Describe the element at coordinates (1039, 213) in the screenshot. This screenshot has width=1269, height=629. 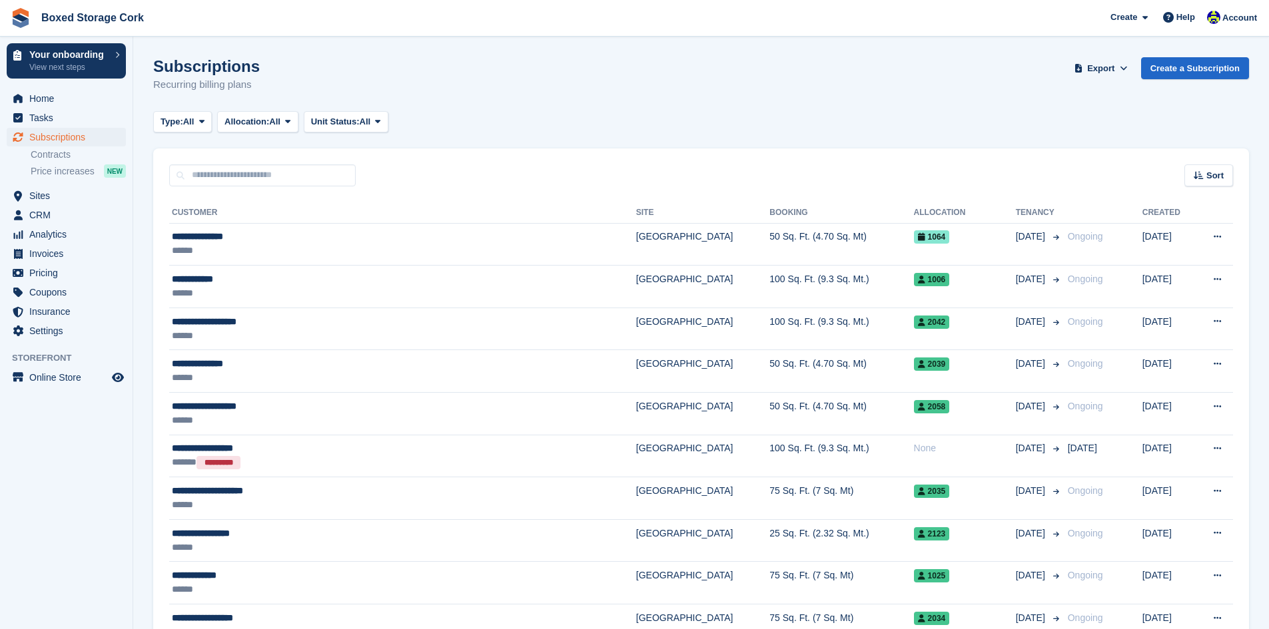
I see `th: Tenancy` at that location.